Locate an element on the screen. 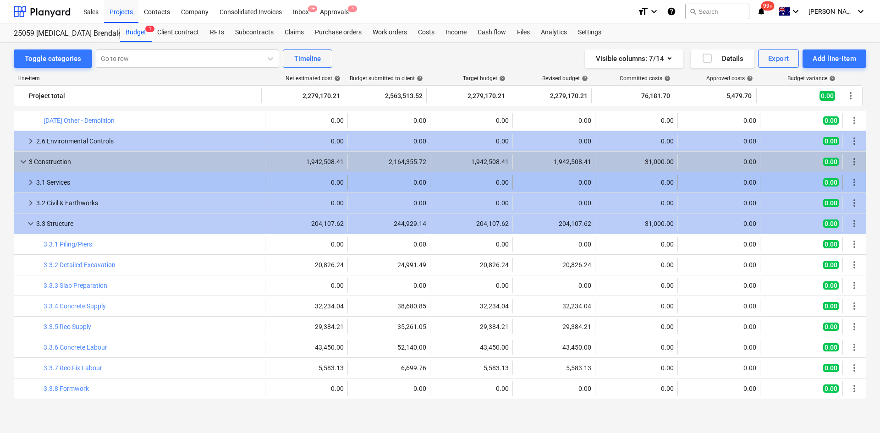  a: Files is located at coordinates (524, 33).